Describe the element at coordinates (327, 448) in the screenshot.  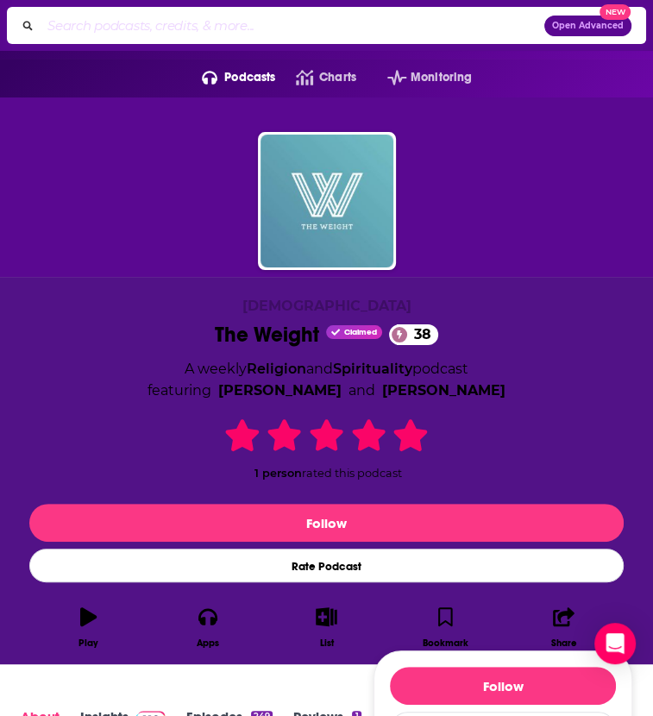
I see `div: 1 personrated this podcast` at that location.